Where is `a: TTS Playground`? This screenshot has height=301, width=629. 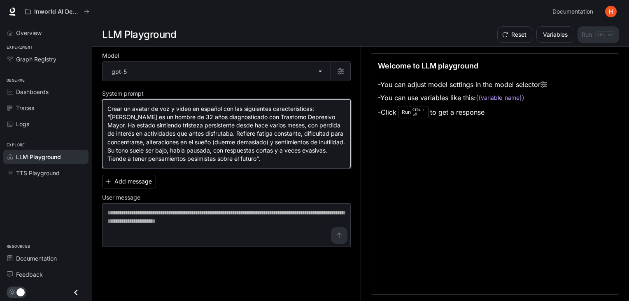 a: TTS Playground is located at coordinates (46, 173).